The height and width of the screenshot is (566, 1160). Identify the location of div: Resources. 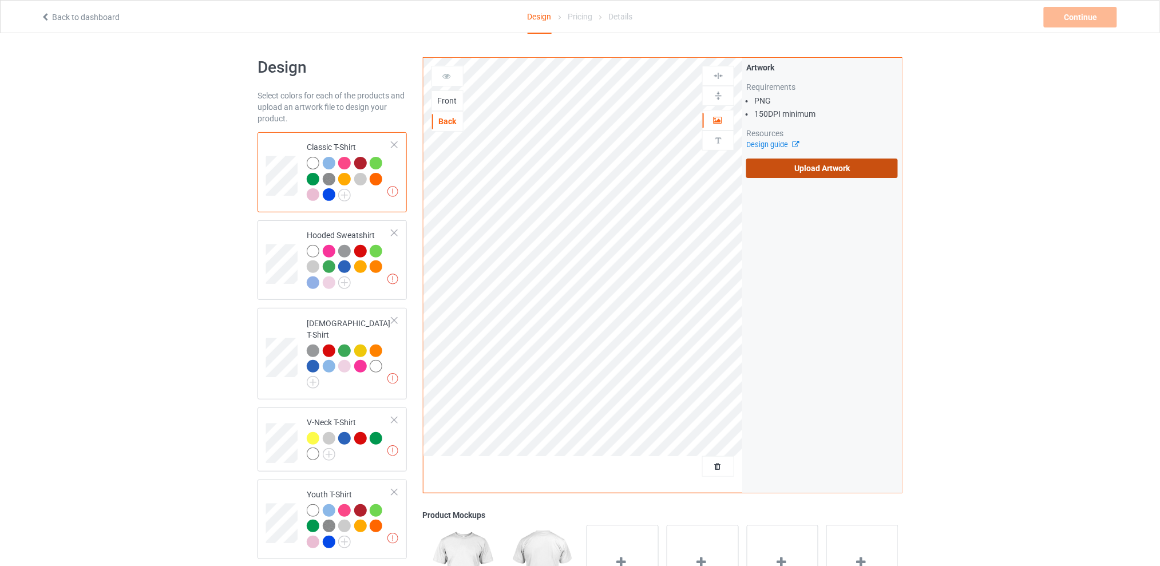
(822, 133).